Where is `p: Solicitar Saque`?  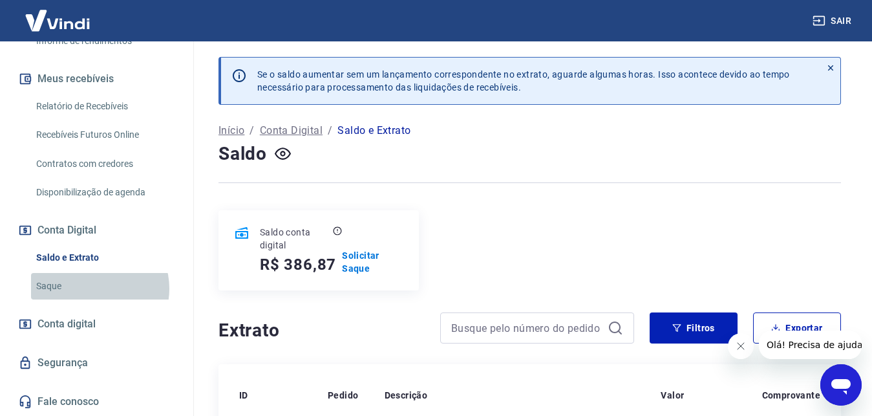 p: Solicitar Saque is located at coordinates (372, 262).